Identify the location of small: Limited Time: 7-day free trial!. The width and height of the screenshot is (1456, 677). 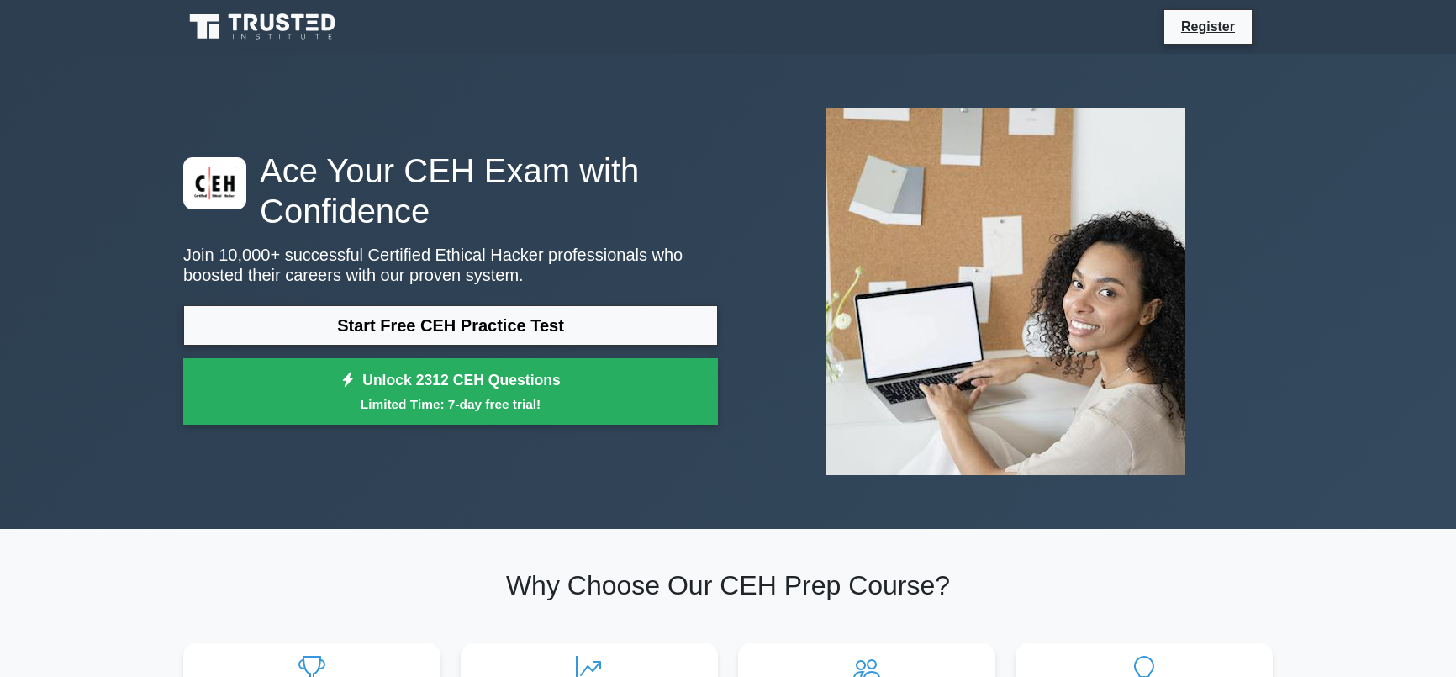
(450, 403).